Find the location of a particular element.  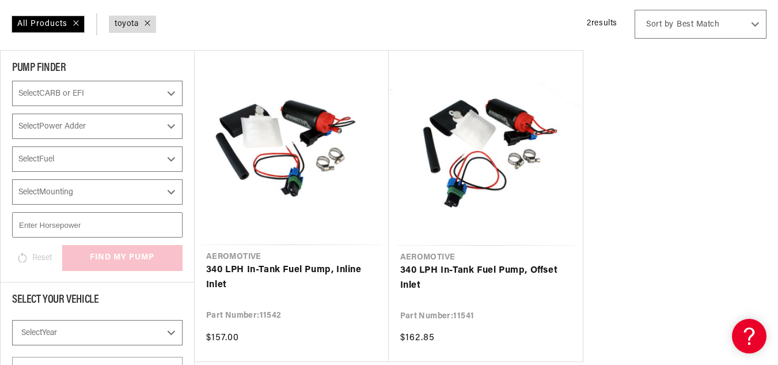

select: CARB or EFI is located at coordinates (97, 93).